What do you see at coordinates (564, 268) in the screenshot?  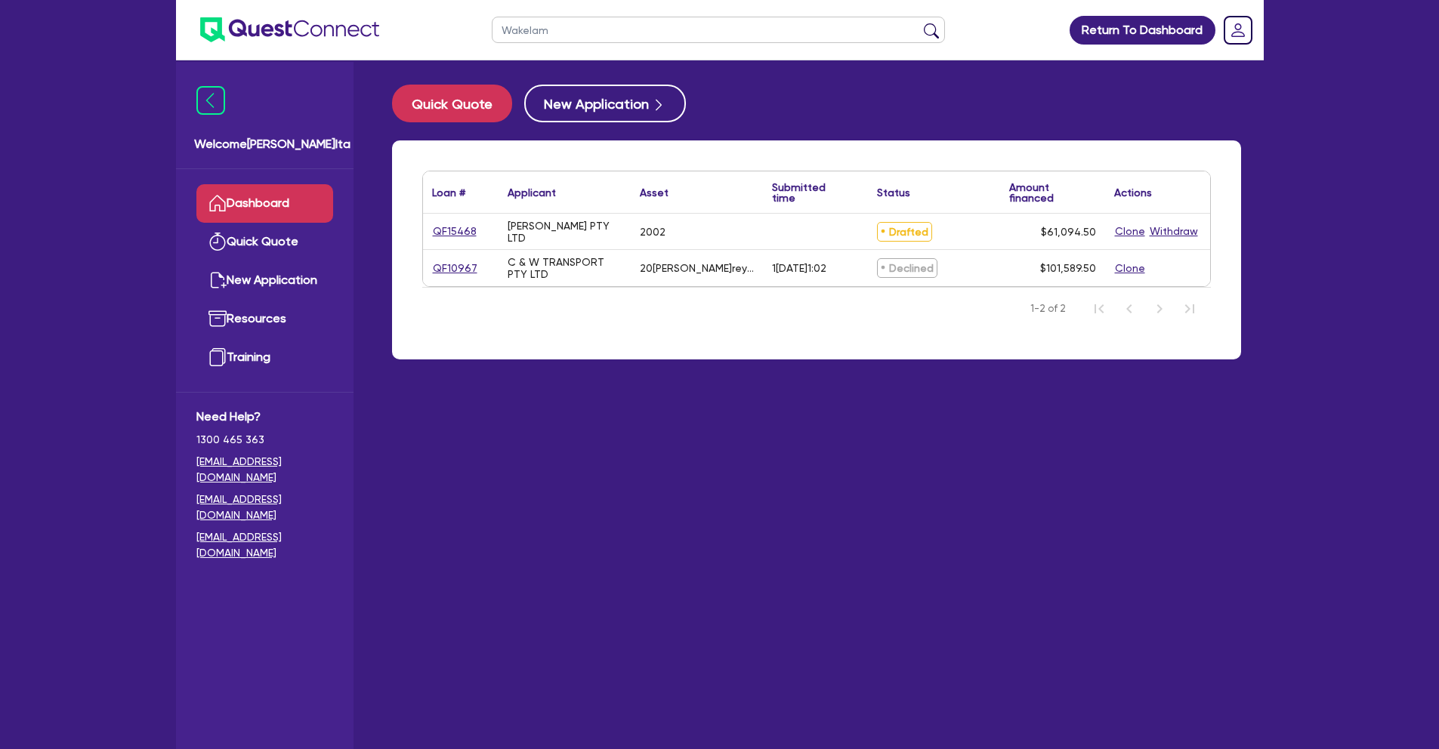 I see `div: C & W TRANSPORT PTY LTD` at bounding box center [564, 268].